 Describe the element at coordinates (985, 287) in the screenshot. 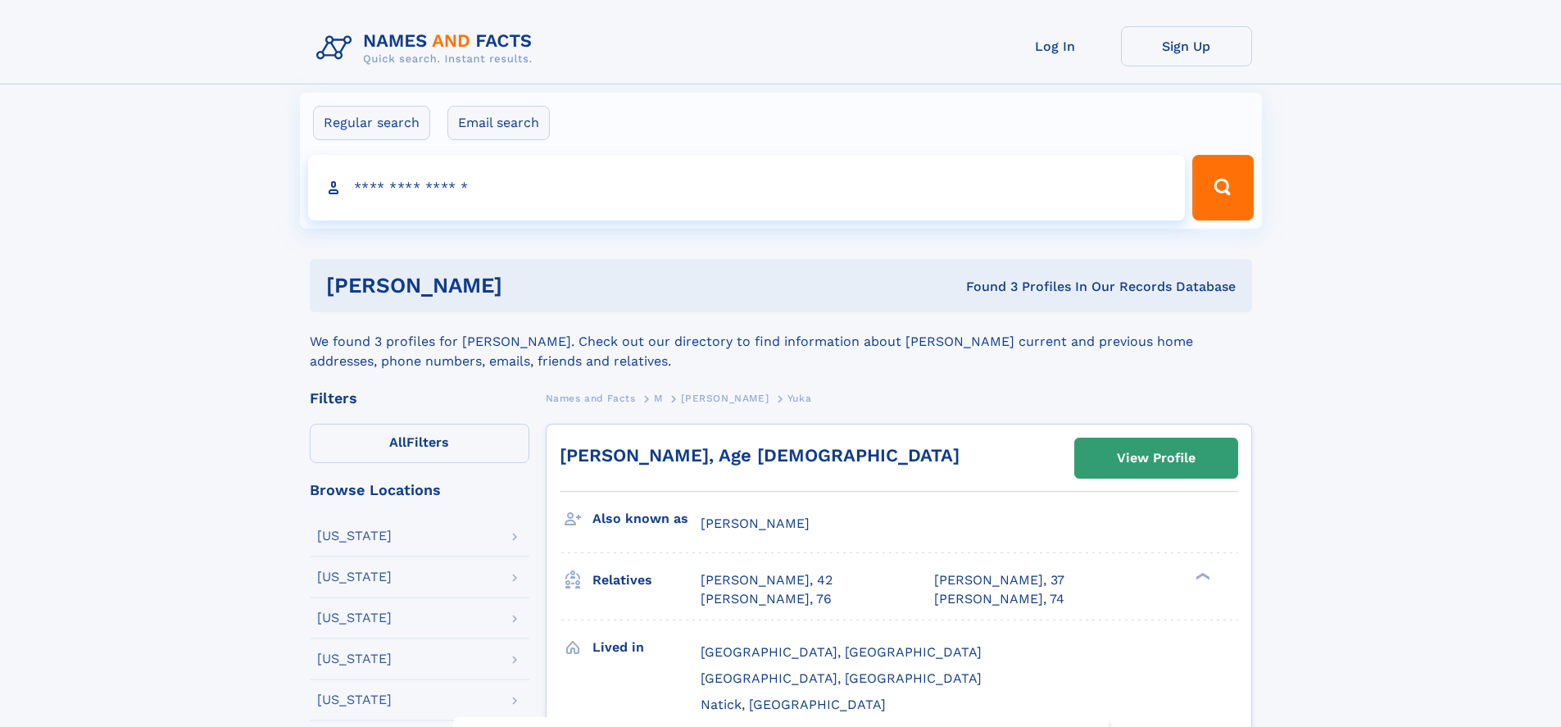

I see `div: Found 3 Profiles In Our Records Database` at that location.